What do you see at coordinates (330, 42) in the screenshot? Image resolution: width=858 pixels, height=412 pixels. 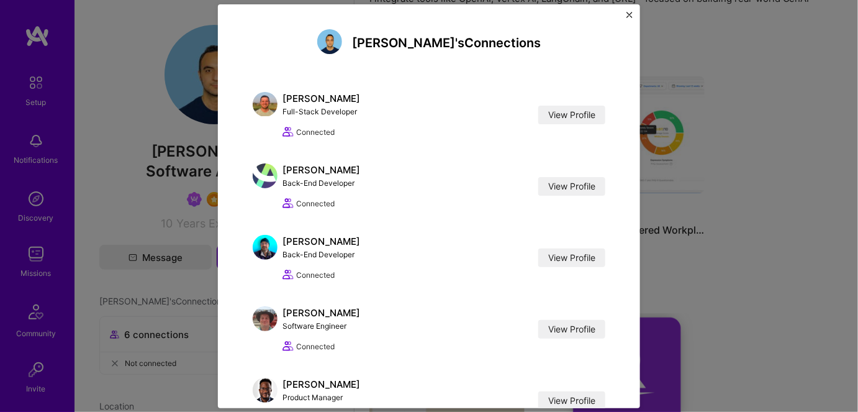 I see `img: Mostafa Darehzereshki` at bounding box center [330, 42].